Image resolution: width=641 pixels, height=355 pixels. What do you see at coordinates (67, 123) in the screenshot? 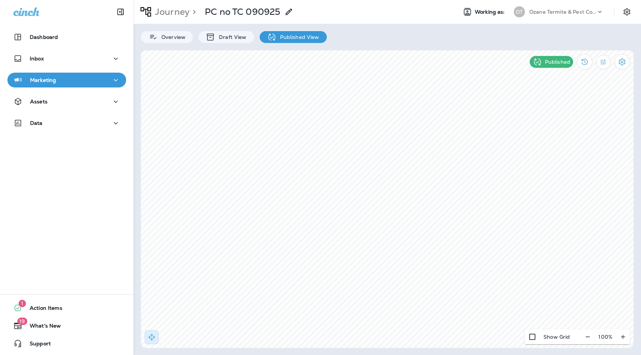
I see `button: Data` at bounding box center [67, 123].